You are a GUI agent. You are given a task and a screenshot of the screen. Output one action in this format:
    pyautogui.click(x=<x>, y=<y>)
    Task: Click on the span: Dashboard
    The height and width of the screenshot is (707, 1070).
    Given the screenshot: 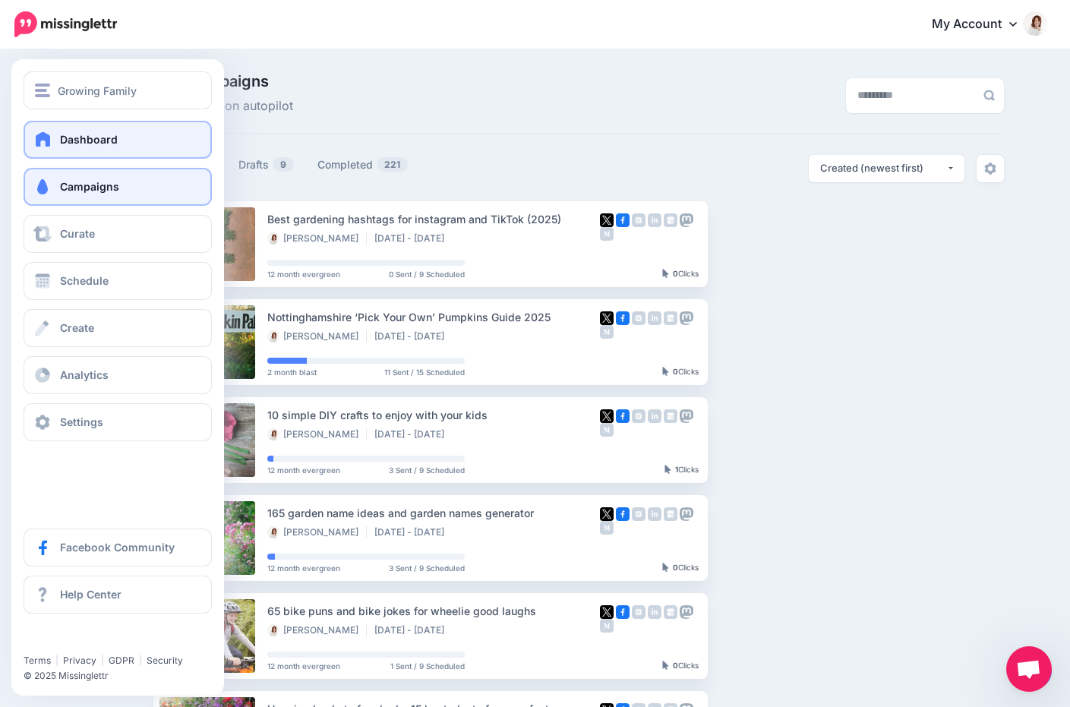 What is the action you would take?
    pyautogui.click(x=89, y=139)
    